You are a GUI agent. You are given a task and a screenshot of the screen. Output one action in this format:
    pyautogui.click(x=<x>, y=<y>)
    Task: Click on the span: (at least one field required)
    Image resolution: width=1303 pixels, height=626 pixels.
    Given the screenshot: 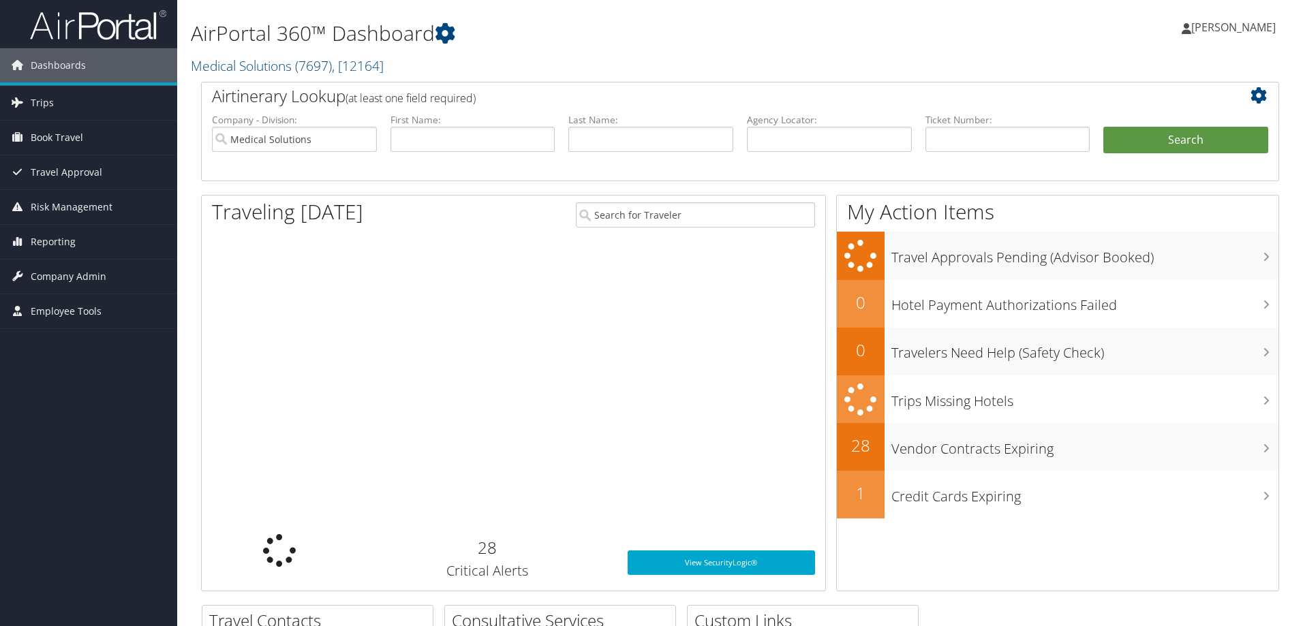 What is the action you would take?
    pyautogui.click(x=410, y=98)
    